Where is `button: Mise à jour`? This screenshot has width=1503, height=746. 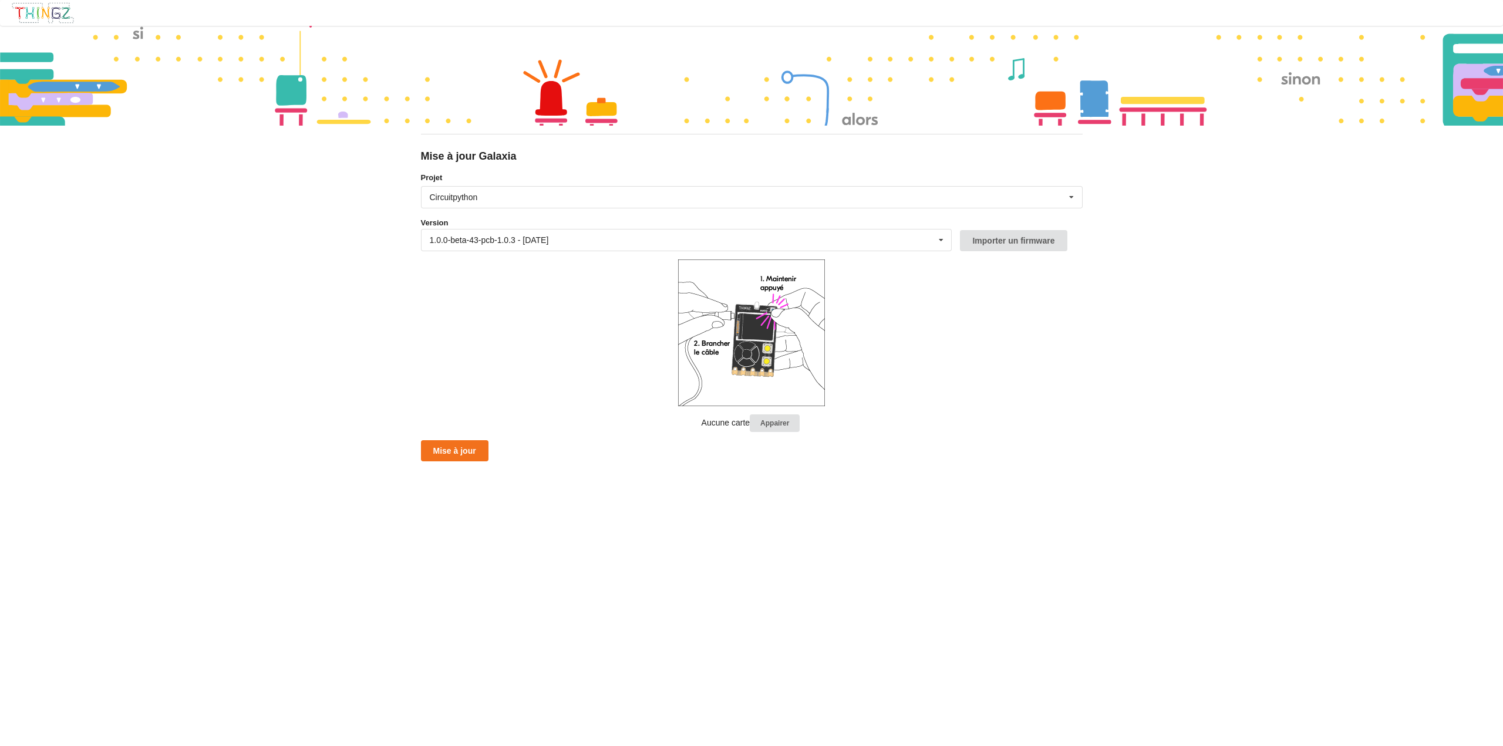
button: Mise à jour is located at coordinates (454, 451).